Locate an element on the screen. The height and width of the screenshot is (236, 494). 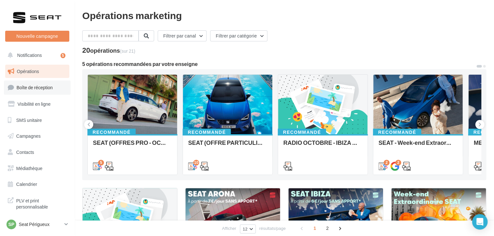
span: SP is located at coordinates (11, 225).